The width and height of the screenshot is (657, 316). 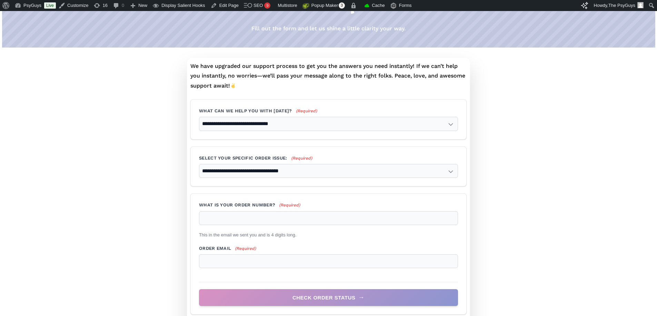 I want to click on div: 9, so click(x=267, y=6).